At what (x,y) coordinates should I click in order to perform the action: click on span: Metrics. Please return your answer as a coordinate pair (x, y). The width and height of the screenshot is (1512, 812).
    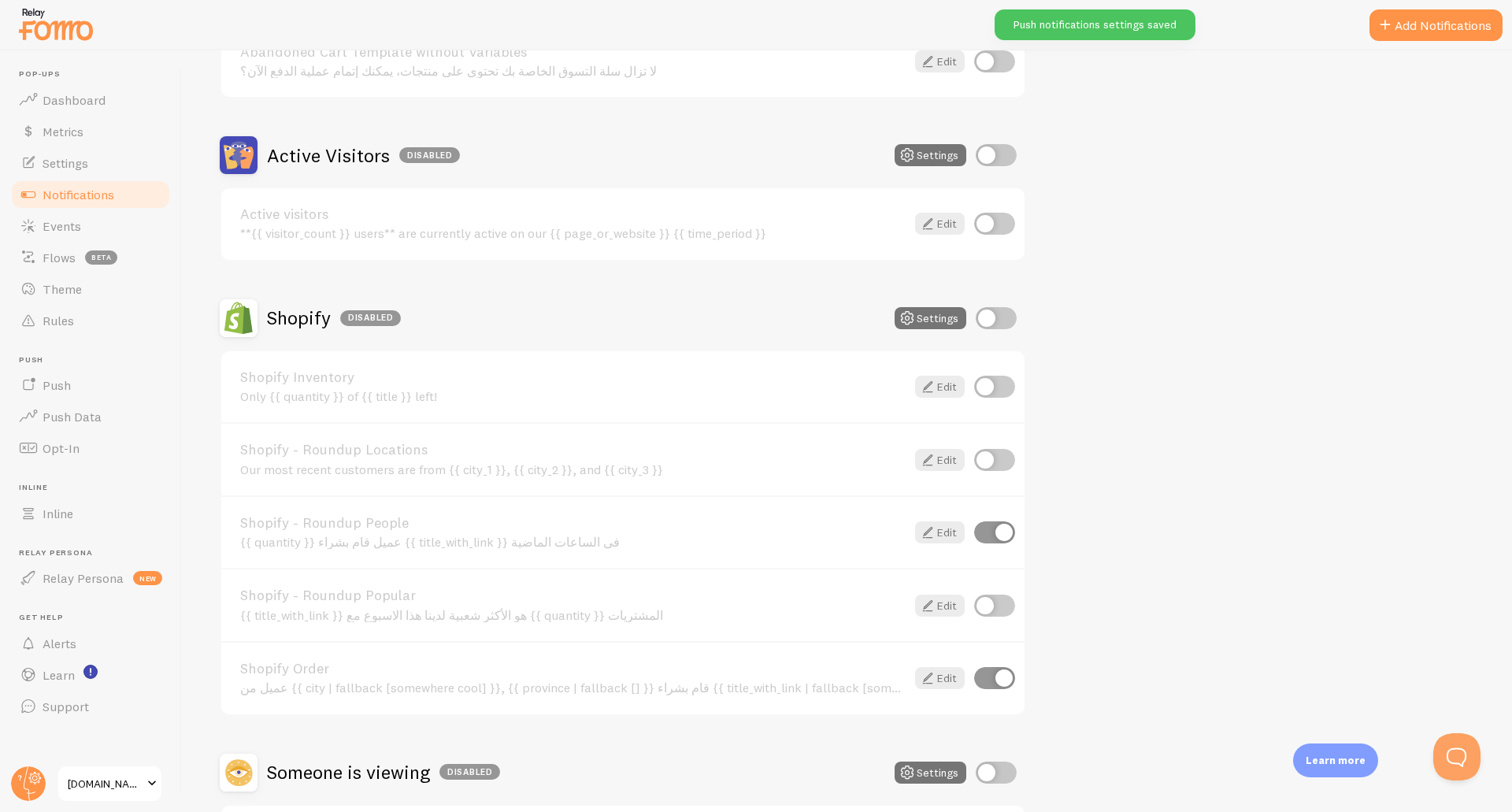
    Looking at the image, I should click on (63, 131).